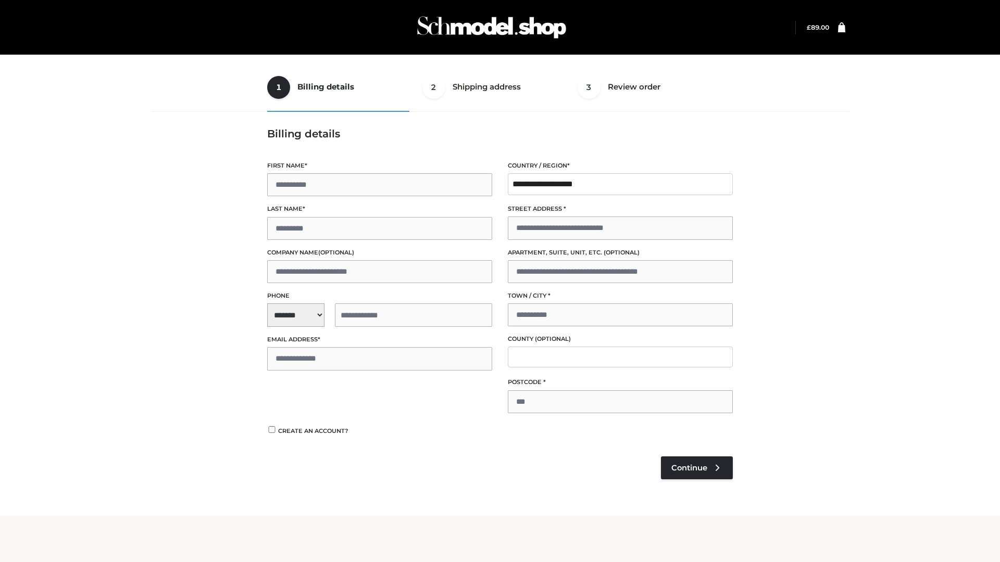  I want to click on label: Company name, so click(380, 253).